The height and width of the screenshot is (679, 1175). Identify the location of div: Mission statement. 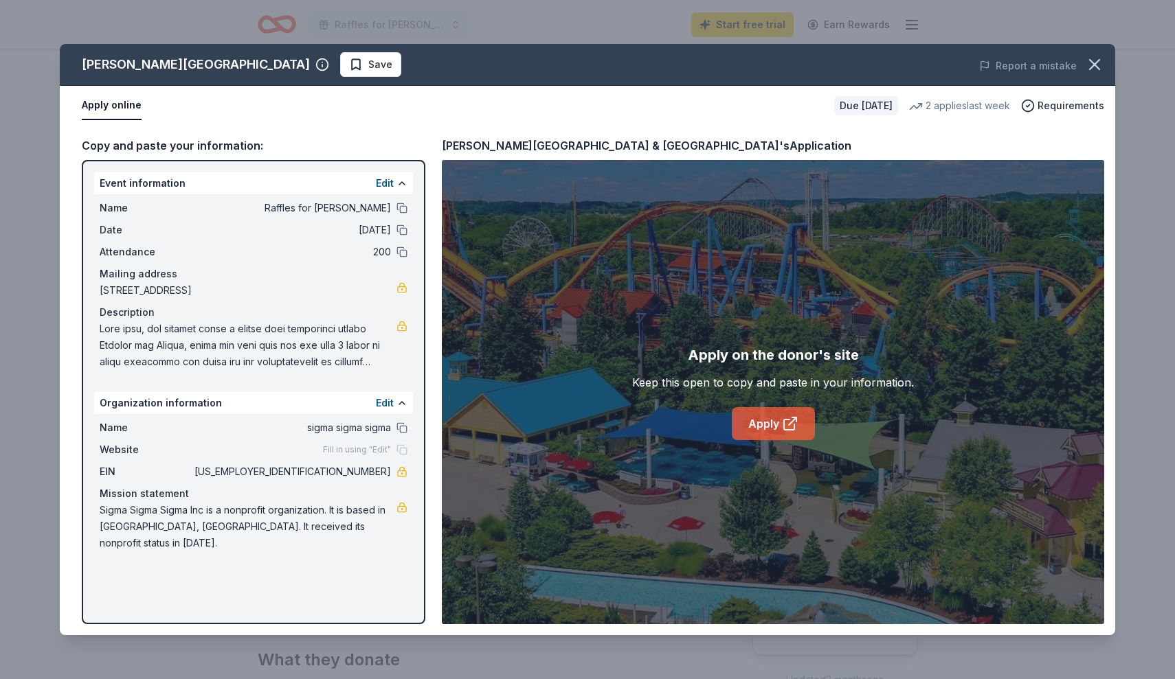
(253, 494).